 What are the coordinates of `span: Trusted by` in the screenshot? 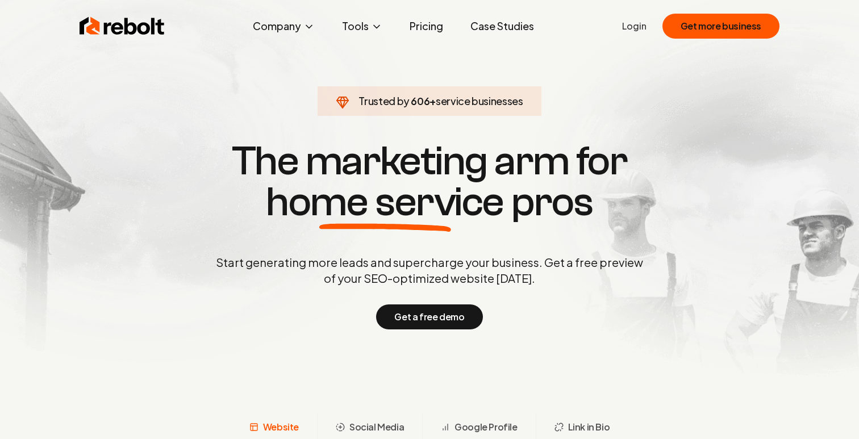 It's located at (383, 101).